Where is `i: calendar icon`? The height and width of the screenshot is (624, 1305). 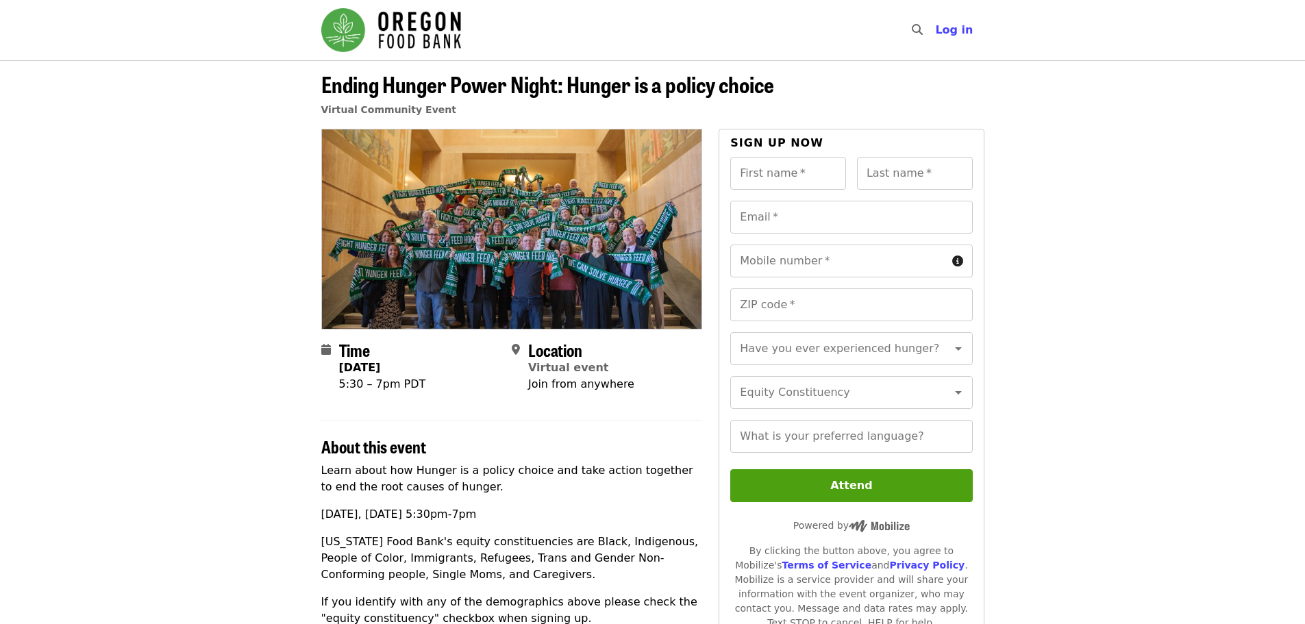 i: calendar icon is located at coordinates (326, 349).